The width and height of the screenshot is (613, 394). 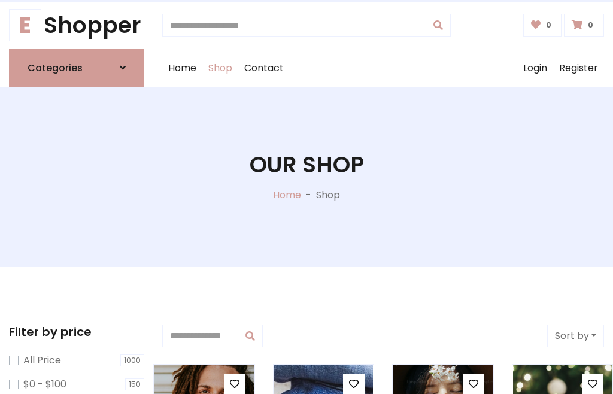 What do you see at coordinates (77, 332) in the screenshot?
I see `h5: Filter by price` at bounding box center [77, 332].